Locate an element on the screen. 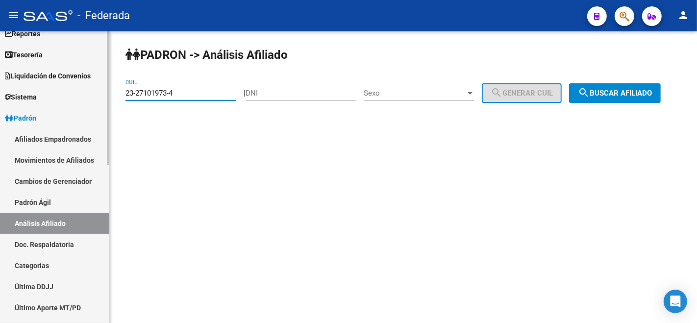  span: Sexo is located at coordinates (414, 93).